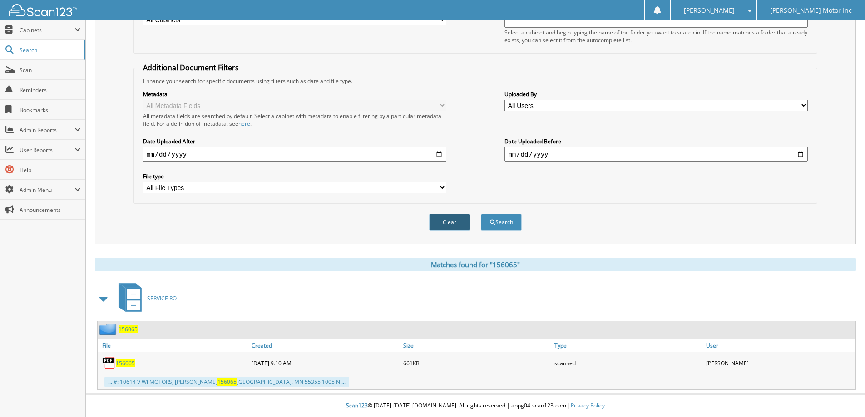  What do you see at coordinates (628, 363) in the screenshot?
I see `div: scanned` at bounding box center [628, 363].